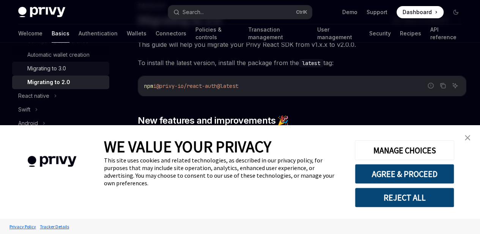 The width and height of the screenshot is (480, 234). What do you see at coordinates (302, 63) in the screenshot?
I see `span: To install the latest version, install the package from the tag:` at bounding box center [302, 63].